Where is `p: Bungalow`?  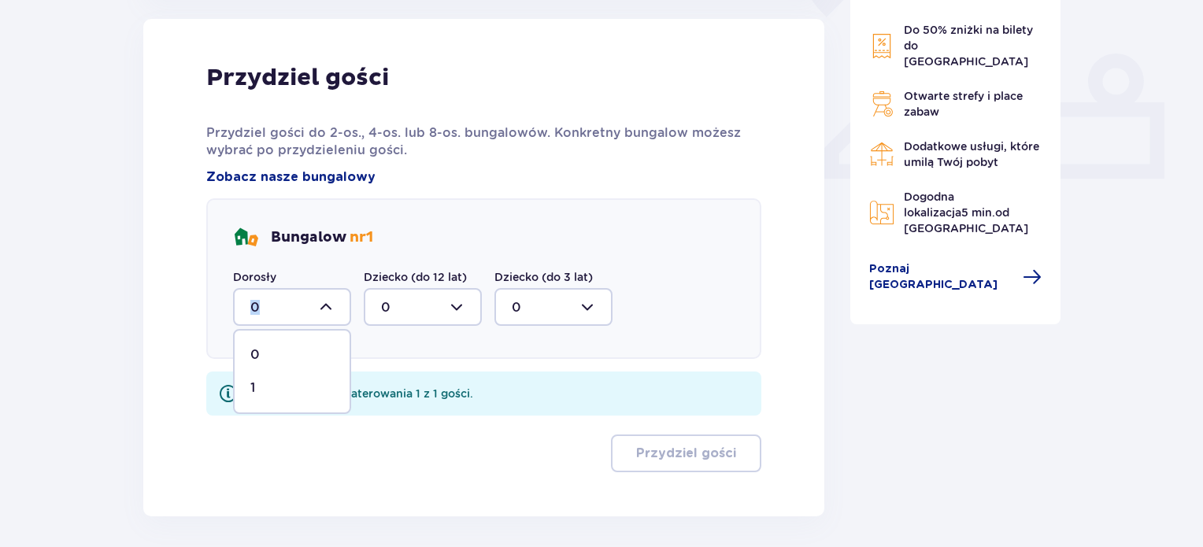
p: Bungalow is located at coordinates (322, 238).